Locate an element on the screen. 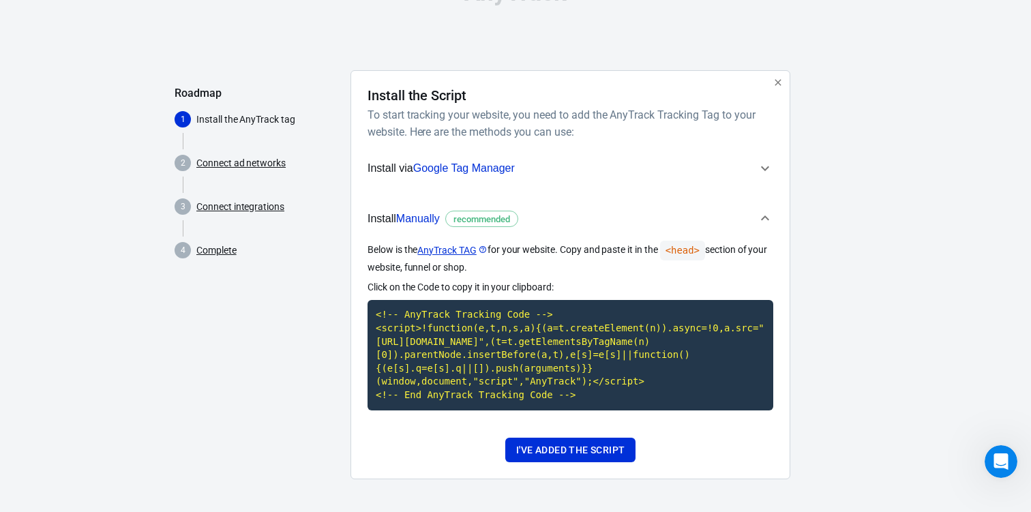 The image size is (1031, 512). p: Below is the for your website. Copy and paste it in the section of your website, funnel or shop. is located at coordinates (570, 258).